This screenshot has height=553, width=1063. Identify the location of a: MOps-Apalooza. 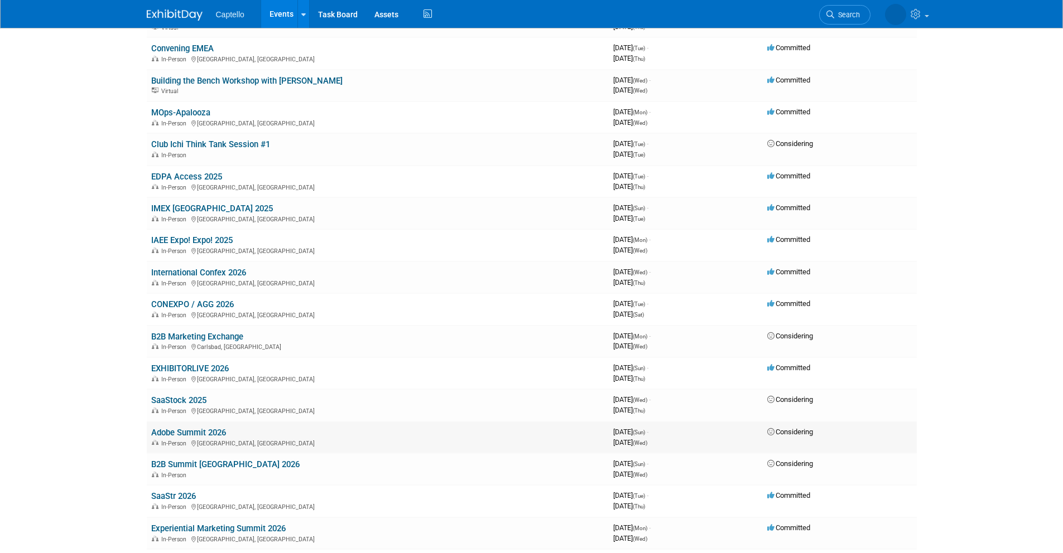
(181, 113).